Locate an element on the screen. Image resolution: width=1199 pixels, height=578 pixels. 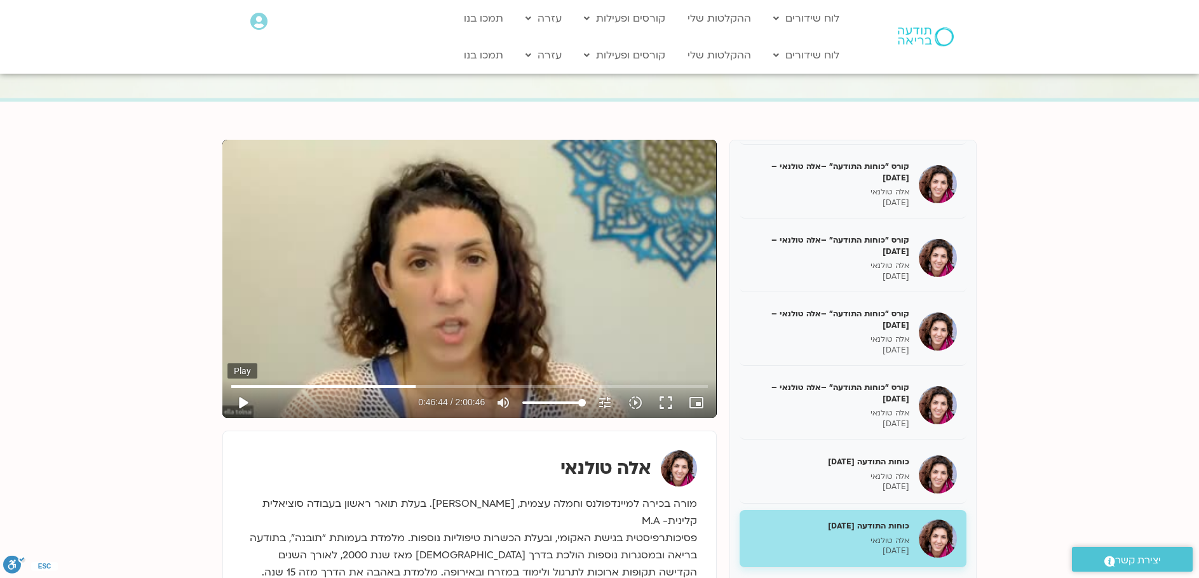
img: תודעה בריאה is located at coordinates (926, 37).